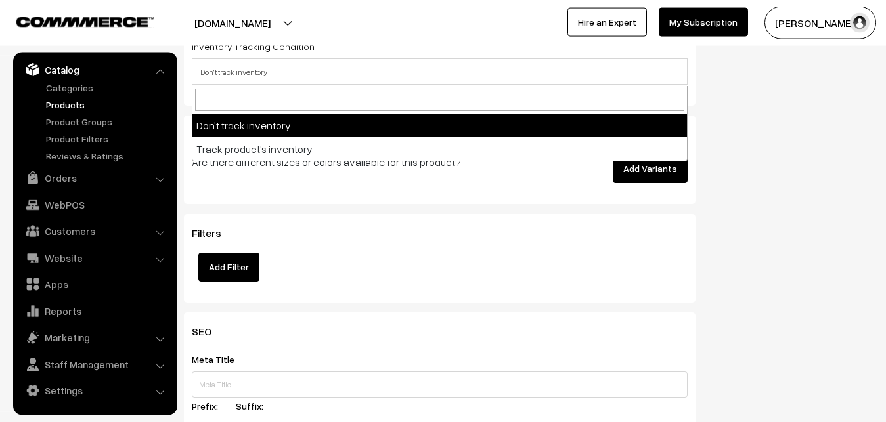 Image resolution: width=886 pixels, height=422 pixels. I want to click on a: Product Groups, so click(108, 122).